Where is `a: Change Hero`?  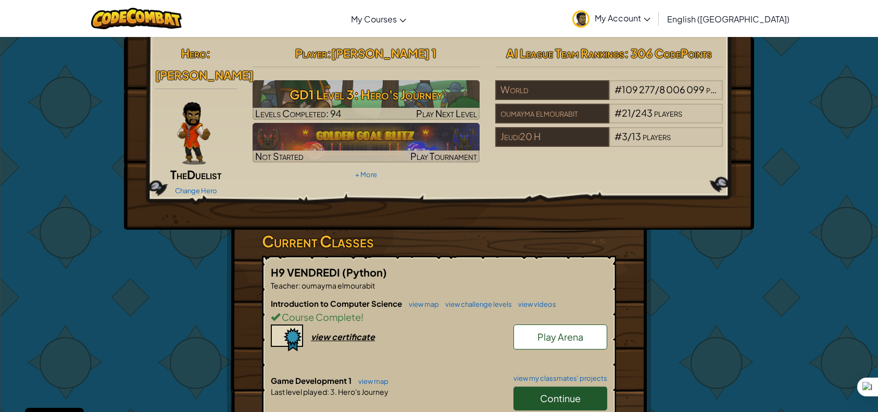 a: Change Hero is located at coordinates (196, 191).